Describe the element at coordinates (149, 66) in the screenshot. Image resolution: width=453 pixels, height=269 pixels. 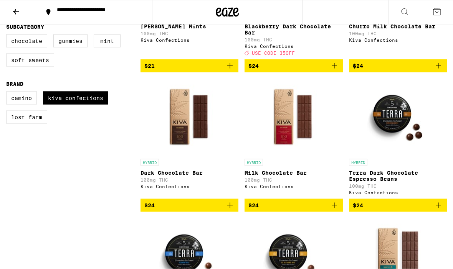
I see `span: $21` at that location.